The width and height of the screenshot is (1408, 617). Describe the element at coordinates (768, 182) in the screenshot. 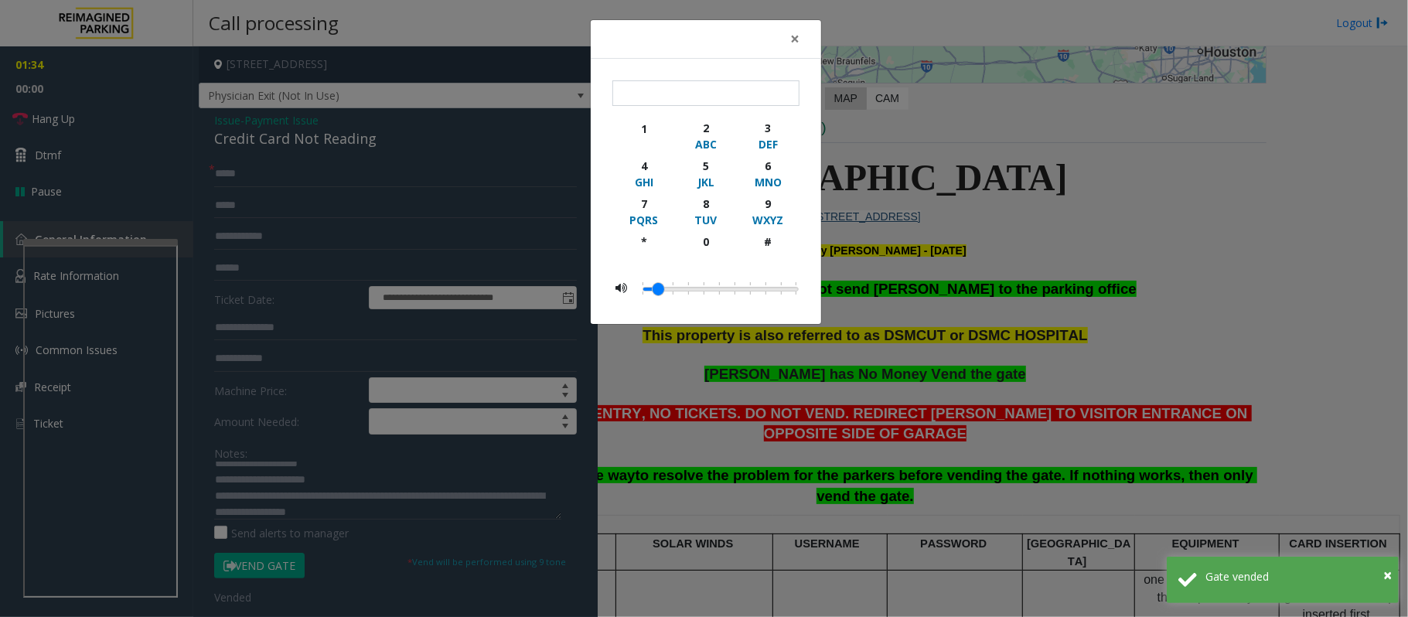

I see `div: MNO` at that location.